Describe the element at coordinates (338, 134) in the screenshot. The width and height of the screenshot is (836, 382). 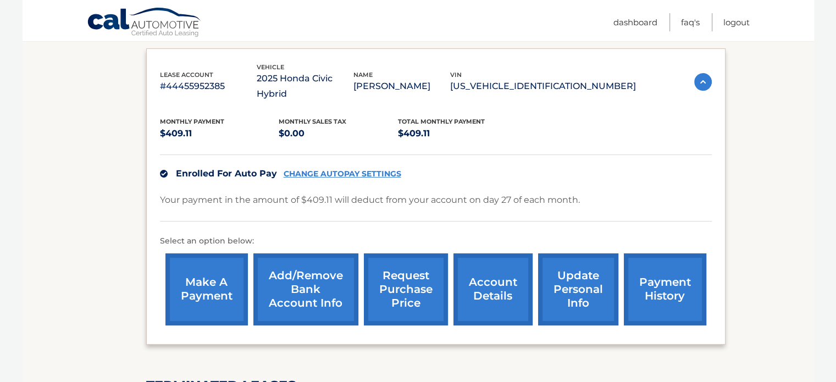
I see `p: $0.00` at that location.